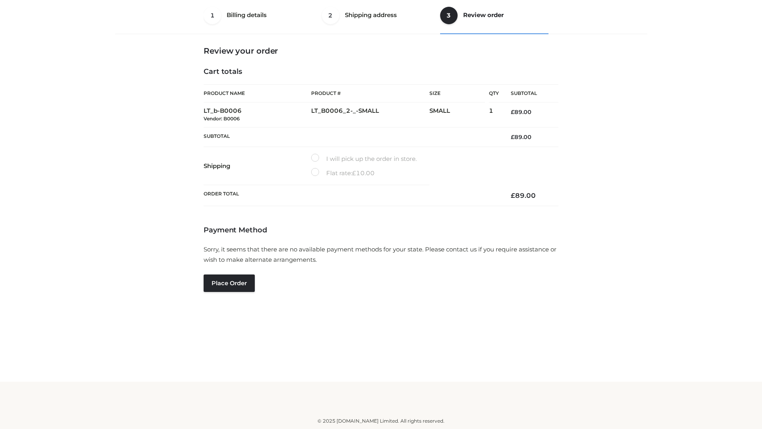 The width and height of the screenshot is (762, 429). What do you see at coordinates (363, 173) in the screenshot?
I see `bdi: 10.00` at bounding box center [363, 173].